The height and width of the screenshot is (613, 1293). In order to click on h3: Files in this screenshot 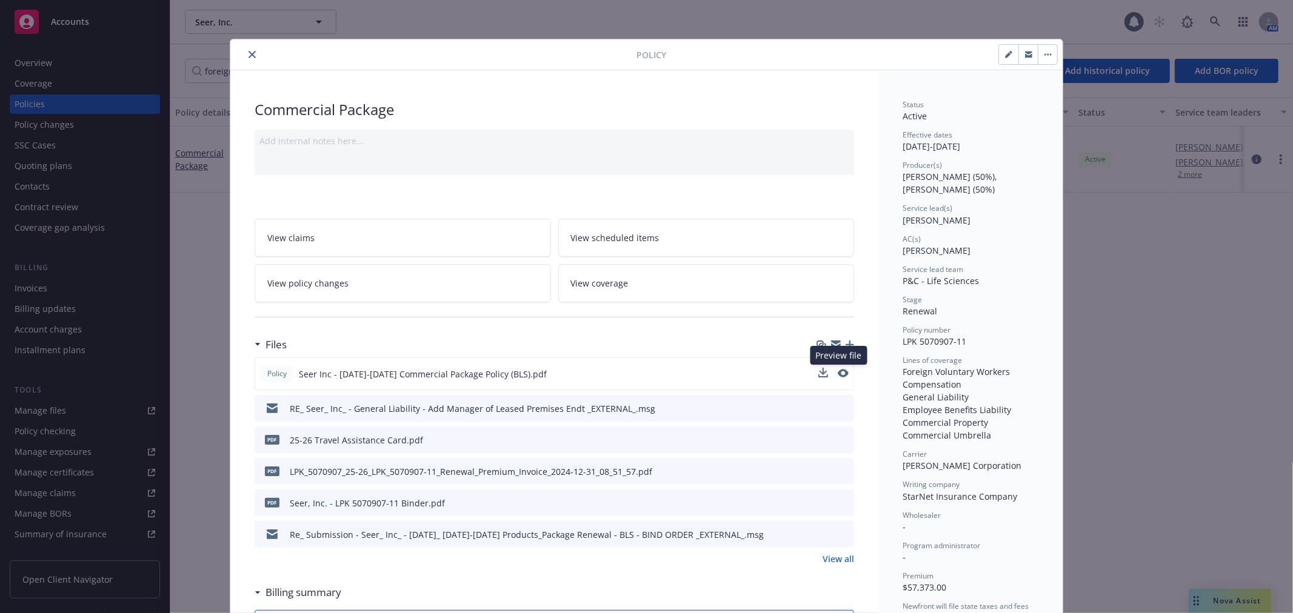, I will do `click(276, 345)`.